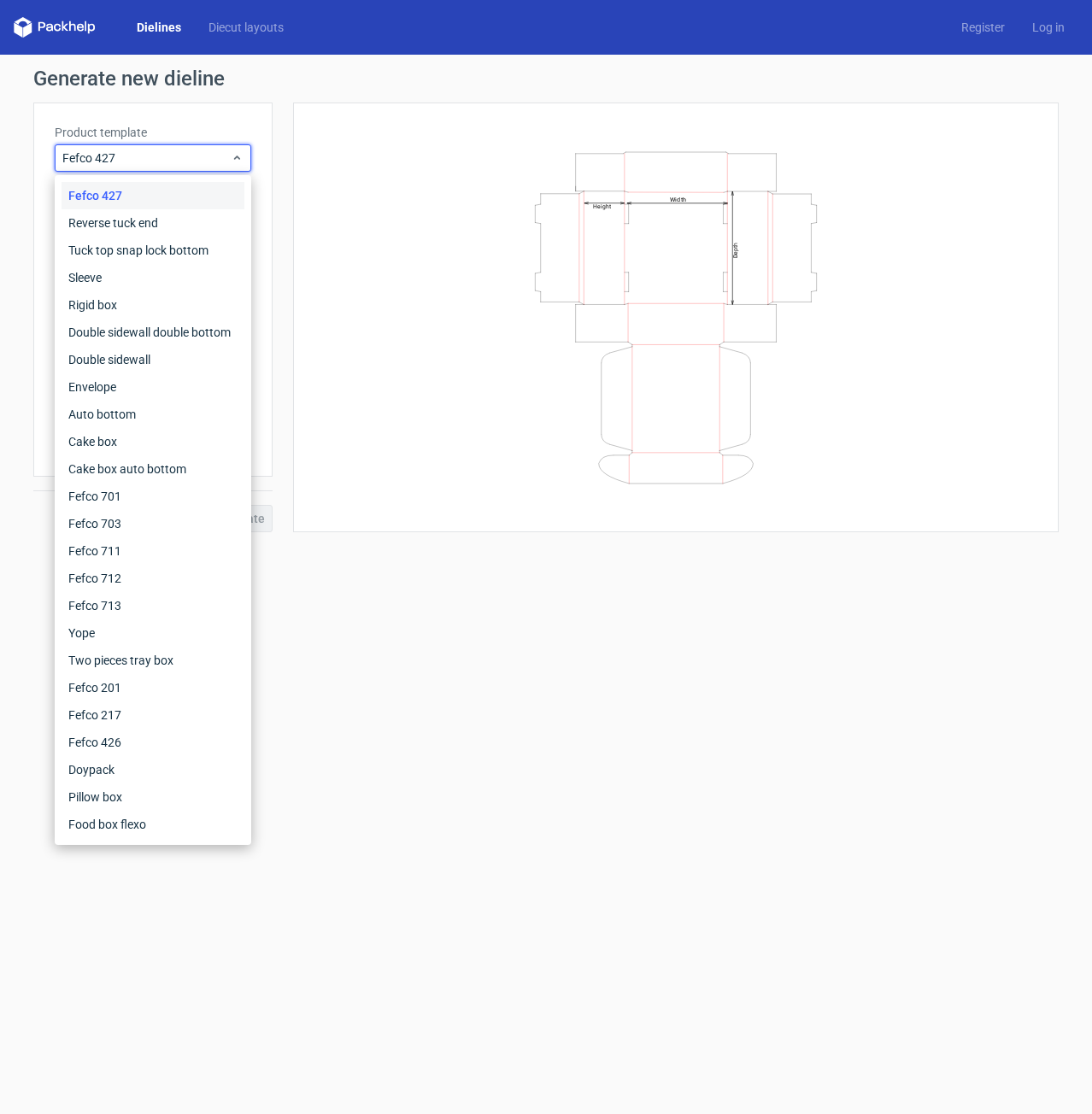 The height and width of the screenshot is (1114, 1092). Describe the element at coordinates (246, 27) in the screenshot. I see `a: Diecut layouts` at that location.